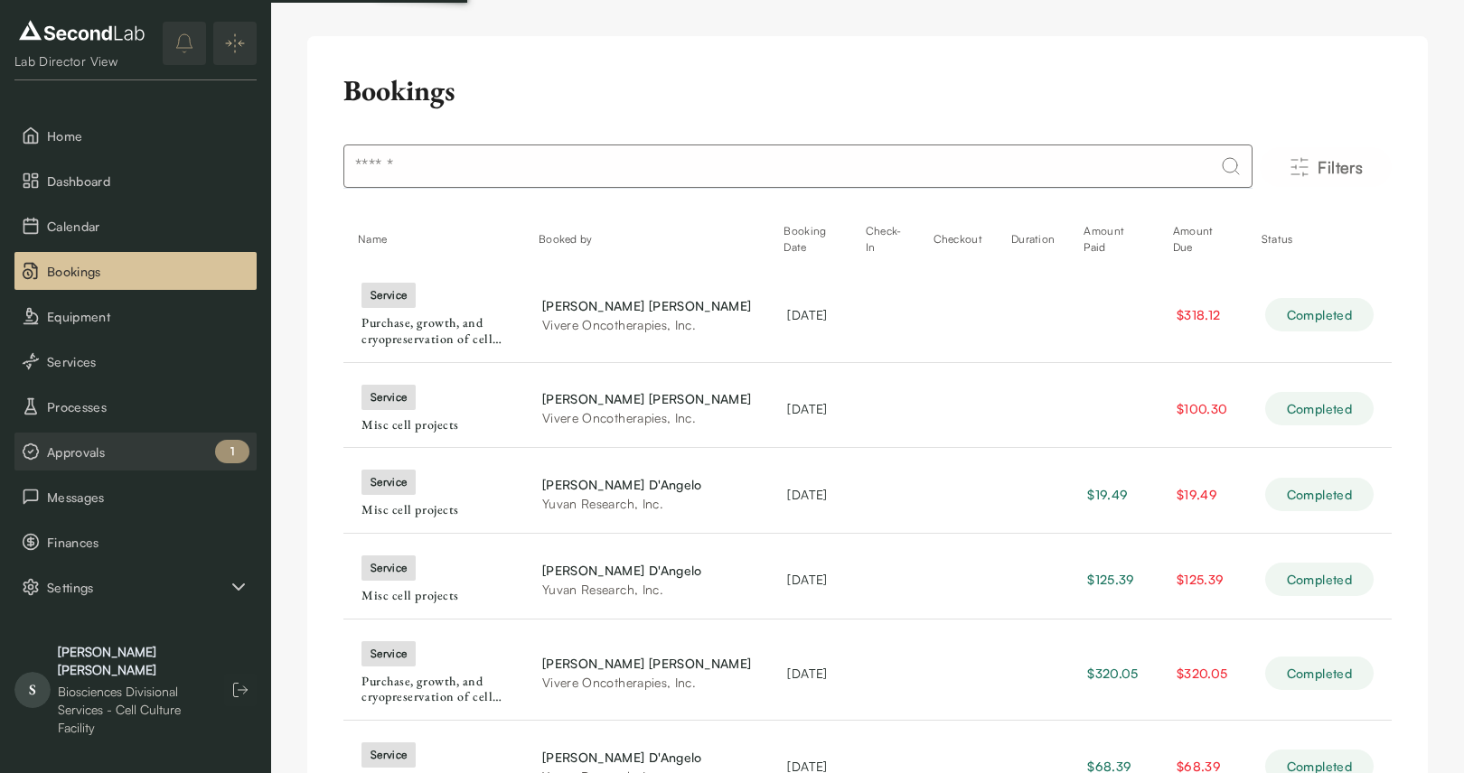 This screenshot has height=773, width=1464. What do you see at coordinates (136, 226) in the screenshot?
I see `li: Calendar` at bounding box center [136, 226].